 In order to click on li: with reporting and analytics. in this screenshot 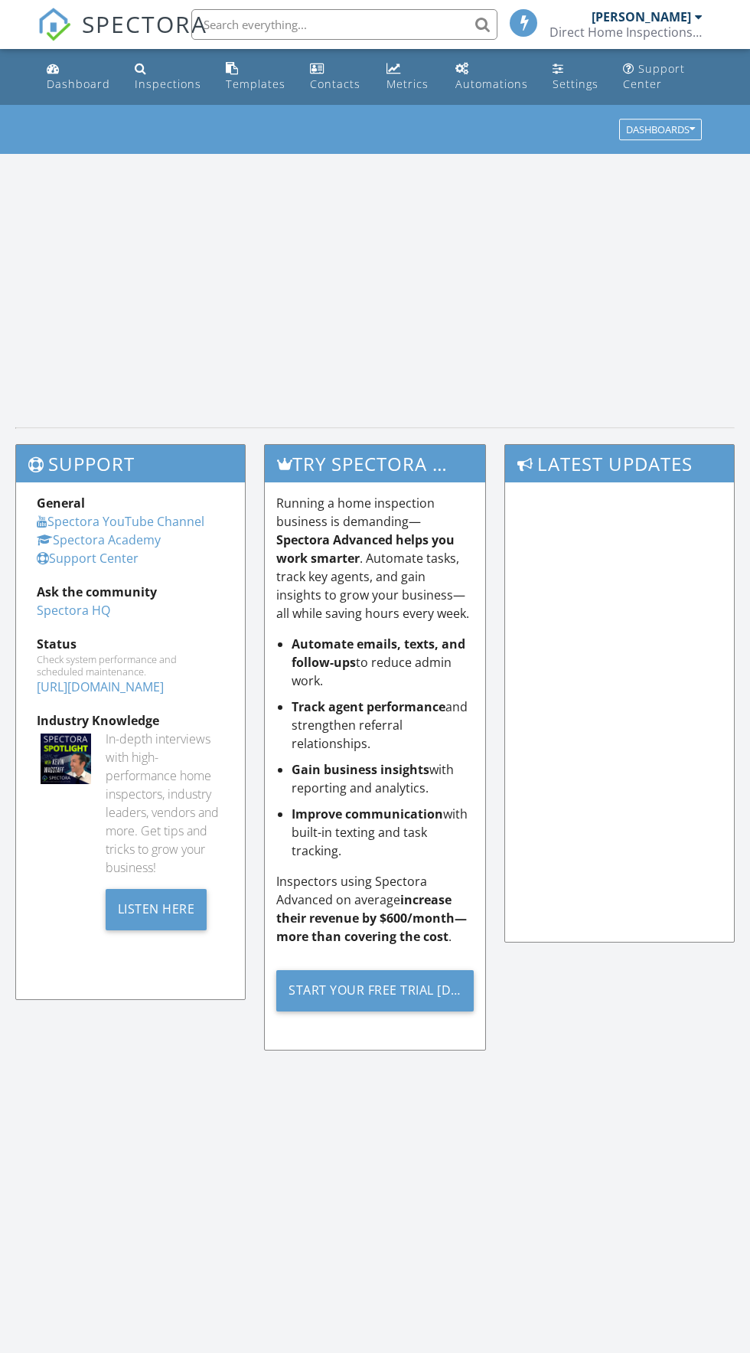, I will do `click(382, 779)`.